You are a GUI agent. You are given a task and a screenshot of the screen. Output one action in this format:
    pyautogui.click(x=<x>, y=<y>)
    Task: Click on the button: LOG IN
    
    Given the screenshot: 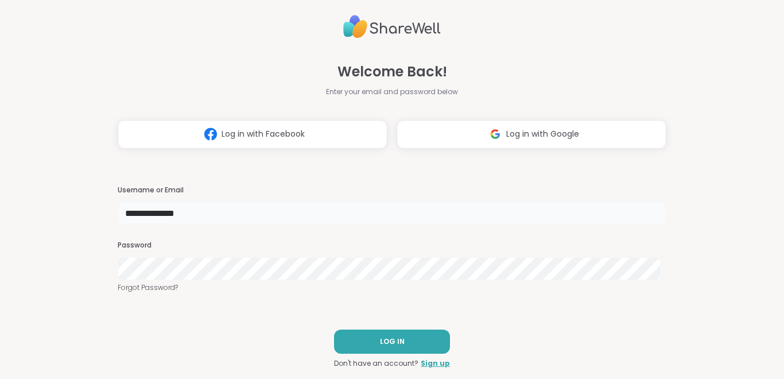 What is the action you would take?
    pyautogui.click(x=392, y=342)
    